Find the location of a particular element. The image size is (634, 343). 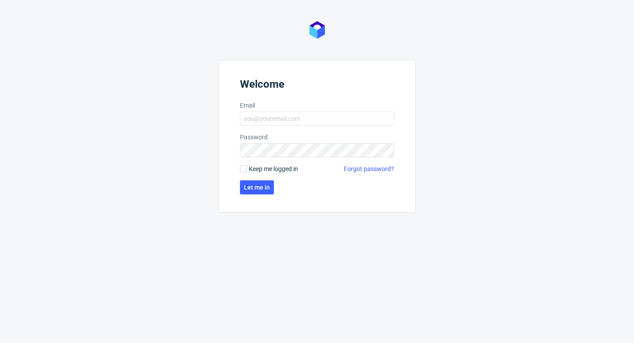

button: Let me in is located at coordinates (257, 187).